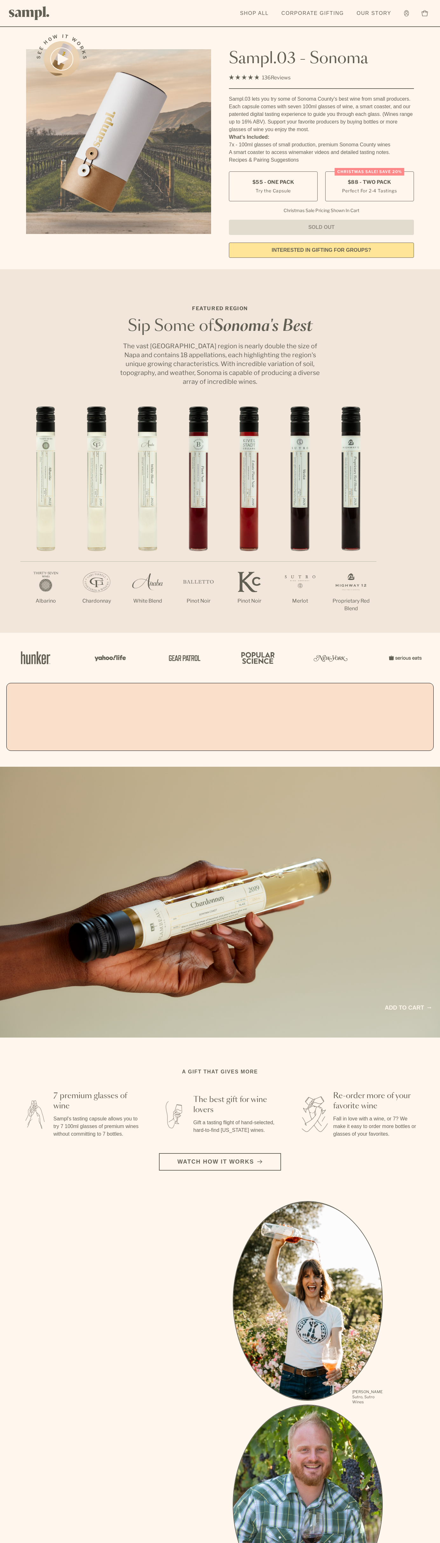 The width and height of the screenshot is (440, 1543). I want to click on h2: Sip Some of, so click(220, 326).